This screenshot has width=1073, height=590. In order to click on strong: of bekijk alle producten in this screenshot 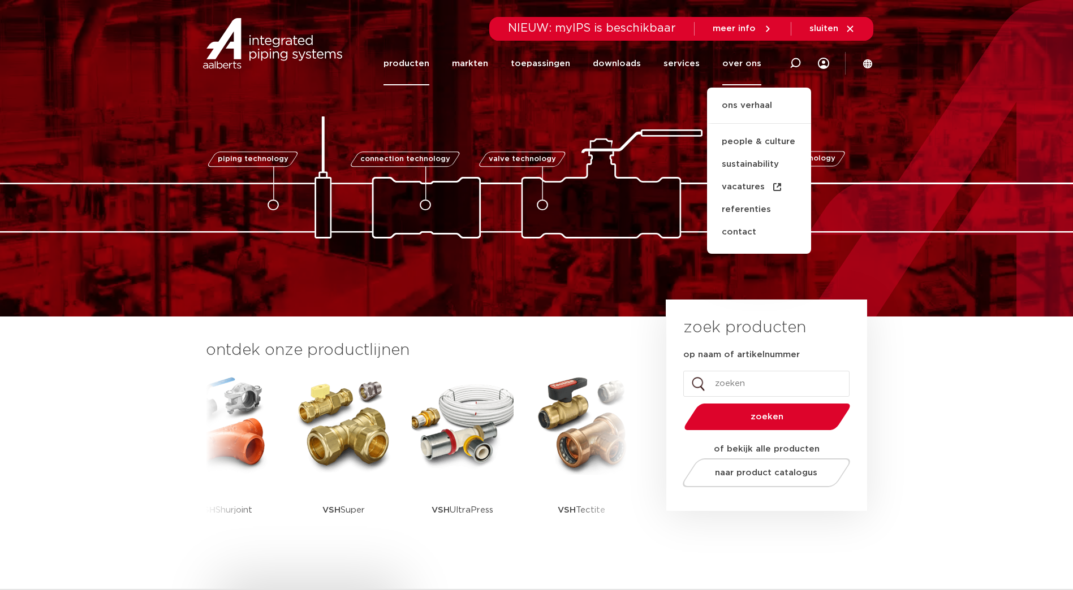, I will do `click(766, 449)`.